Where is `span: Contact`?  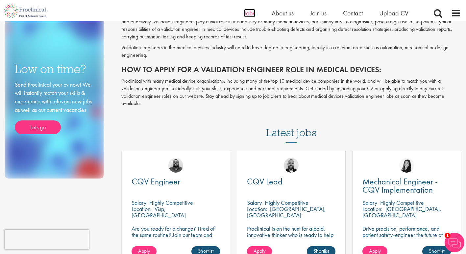 span: Contact is located at coordinates (353, 13).